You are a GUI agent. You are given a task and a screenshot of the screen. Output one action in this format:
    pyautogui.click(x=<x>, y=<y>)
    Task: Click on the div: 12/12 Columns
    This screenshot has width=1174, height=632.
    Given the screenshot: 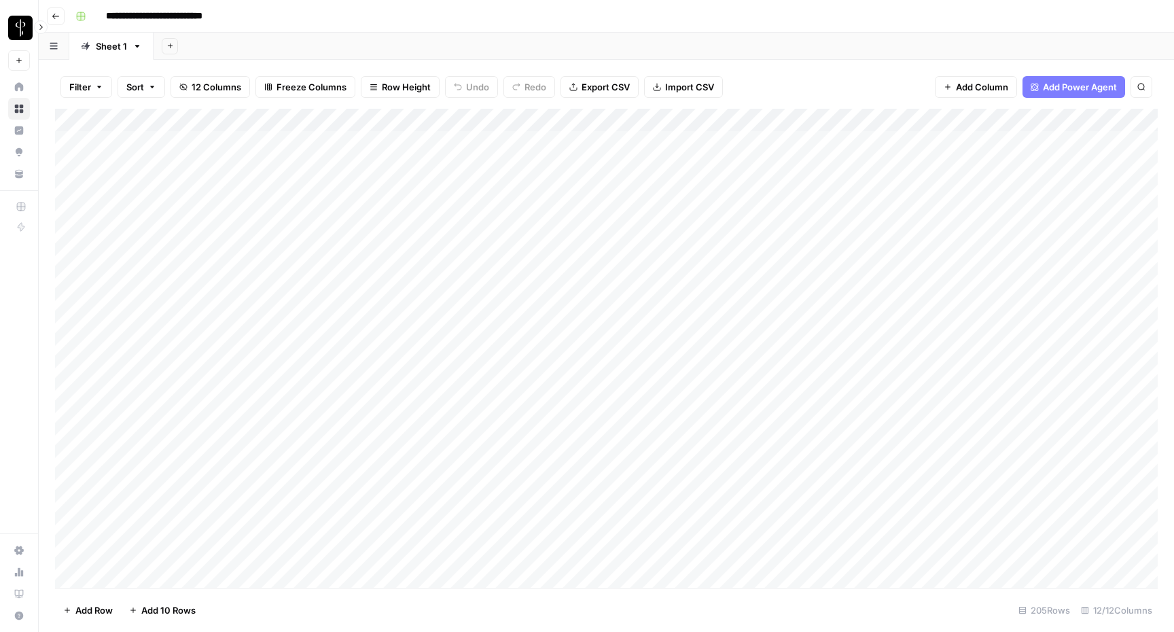 What is the action you would take?
    pyautogui.click(x=1117, y=610)
    